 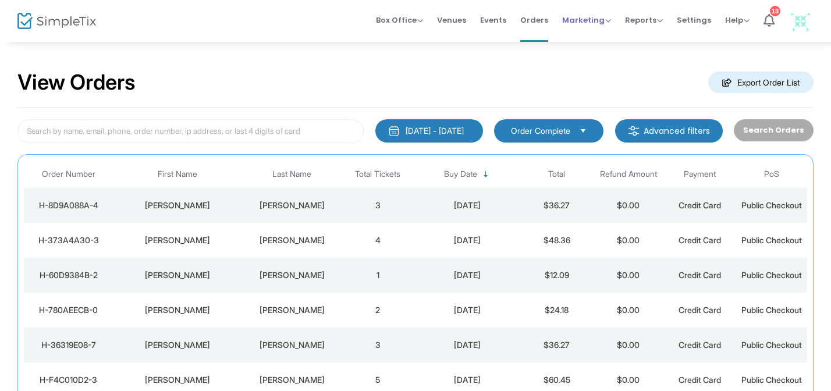 I want to click on m-button: Advanced filters, so click(x=669, y=131).